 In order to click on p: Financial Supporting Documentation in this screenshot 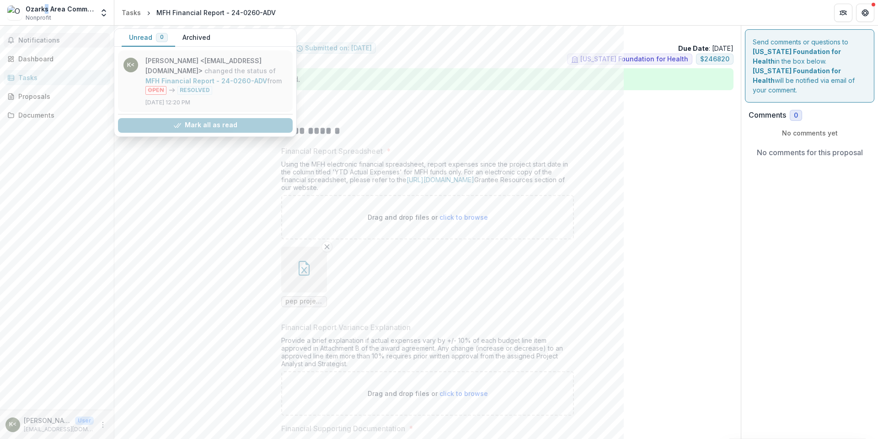, I will do `click(343, 428)`.